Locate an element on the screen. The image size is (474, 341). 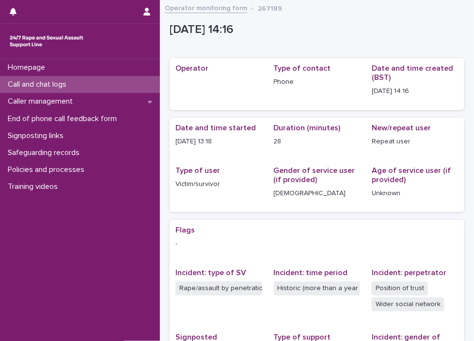
span: Date and time created (BST) is located at coordinates (412, 73).